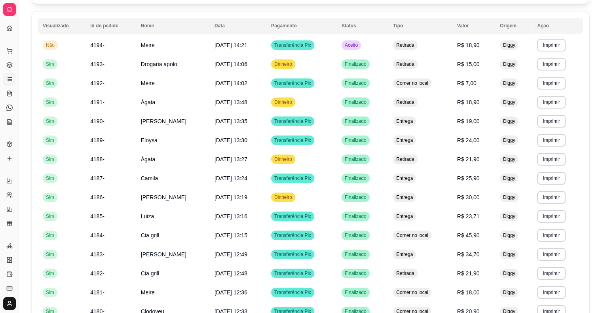 The height and width of the screenshot is (313, 602). Describe the element at coordinates (62, 26) in the screenshot. I see `th: Visualizado` at that location.